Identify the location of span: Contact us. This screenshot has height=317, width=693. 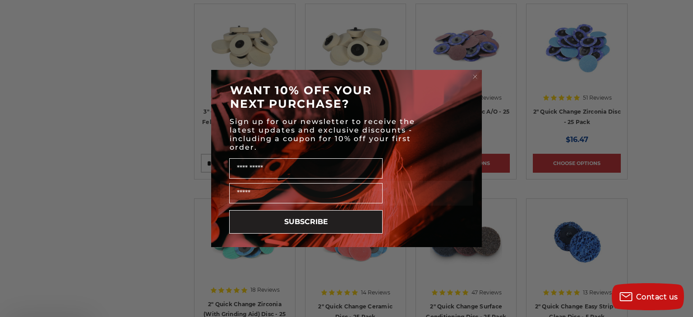
(657, 297).